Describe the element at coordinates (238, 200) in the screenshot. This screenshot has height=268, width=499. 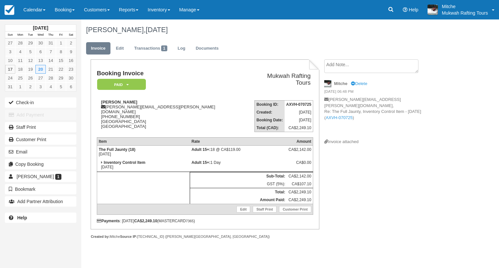
I see `th: Amount Paid:` at that location.